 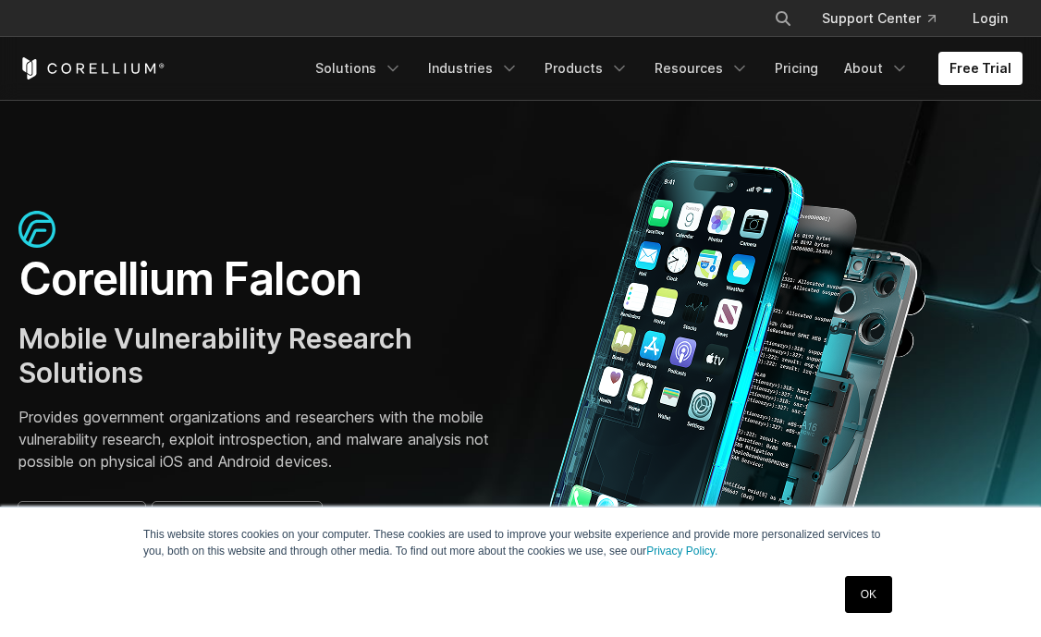 What do you see at coordinates (990, 18) in the screenshot?
I see `a: Login` at bounding box center [990, 18].